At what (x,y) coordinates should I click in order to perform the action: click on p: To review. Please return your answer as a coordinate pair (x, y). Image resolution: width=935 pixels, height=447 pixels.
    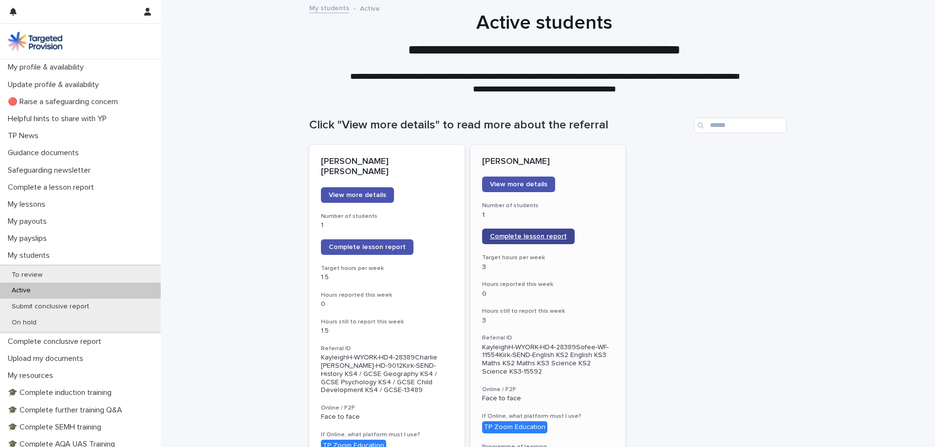
    Looking at the image, I should click on (27, 275).